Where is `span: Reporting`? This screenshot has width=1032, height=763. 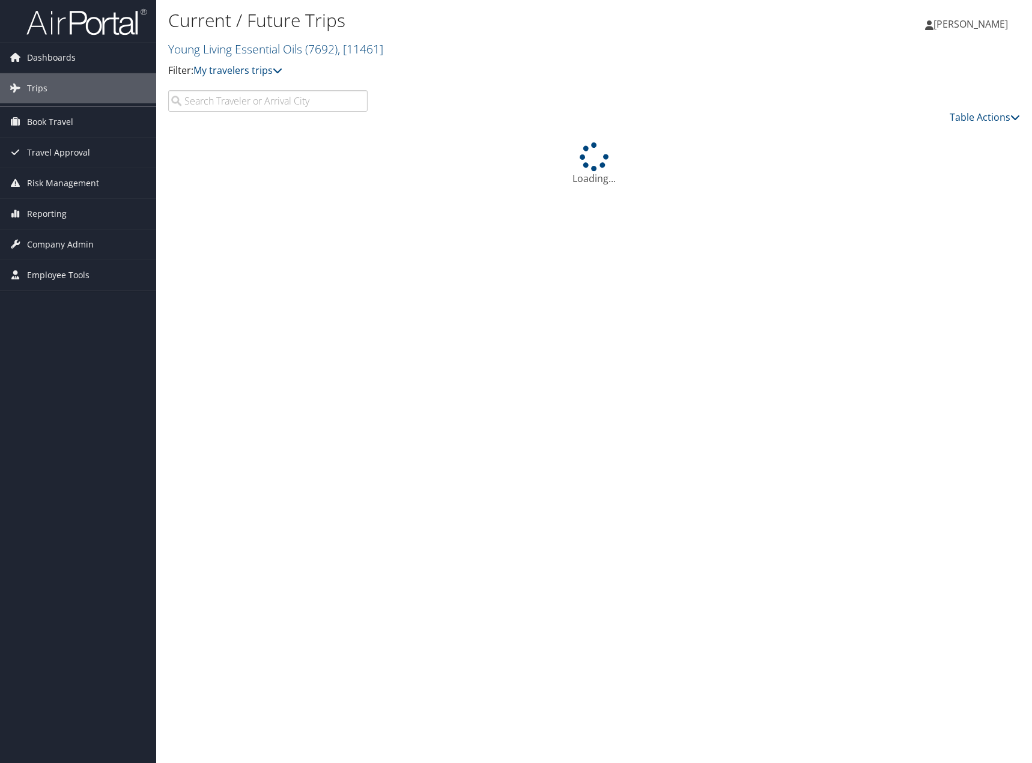
span: Reporting is located at coordinates (47, 214).